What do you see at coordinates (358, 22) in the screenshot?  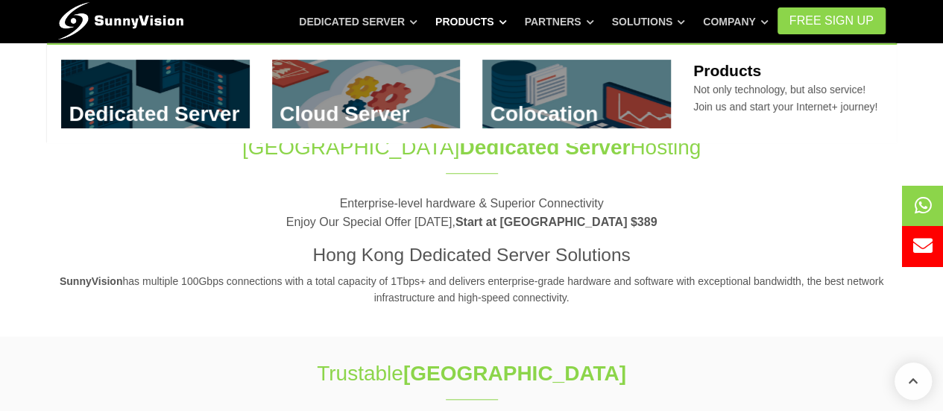 I see `a: Dedicated Server` at bounding box center [358, 22].